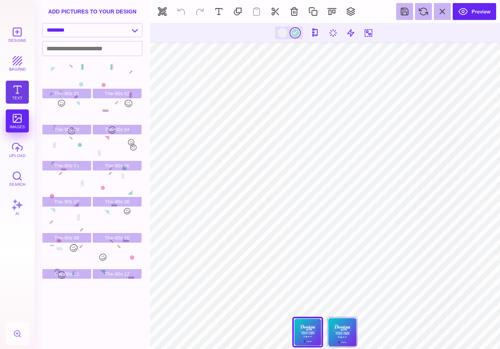 This screenshot has width=500, height=349. Describe the element at coordinates (117, 274) in the screenshot. I see `span: The-90s 12` at that location.